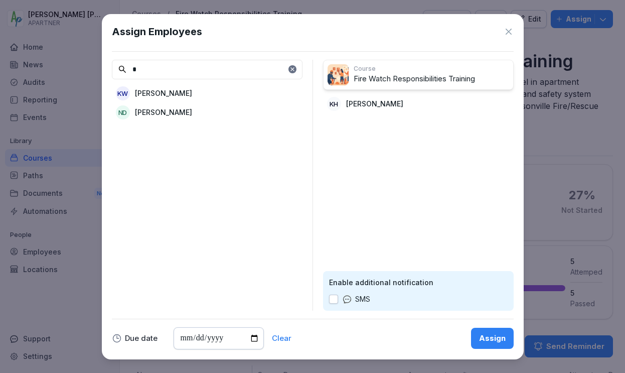 Image resolution: width=625 pixels, height=373 pixels. Describe the element at coordinates (431, 79) in the screenshot. I see `p: Fire Watch Responsibilities Training` at that location.